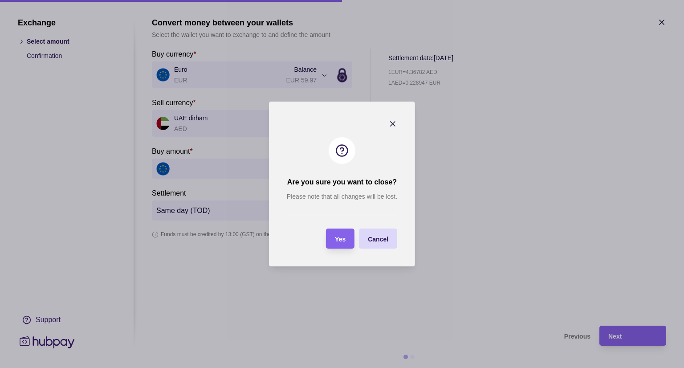 This screenshot has width=684, height=368. What do you see at coordinates (378, 238) in the screenshot?
I see `button: Cancel` at bounding box center [378, 238].